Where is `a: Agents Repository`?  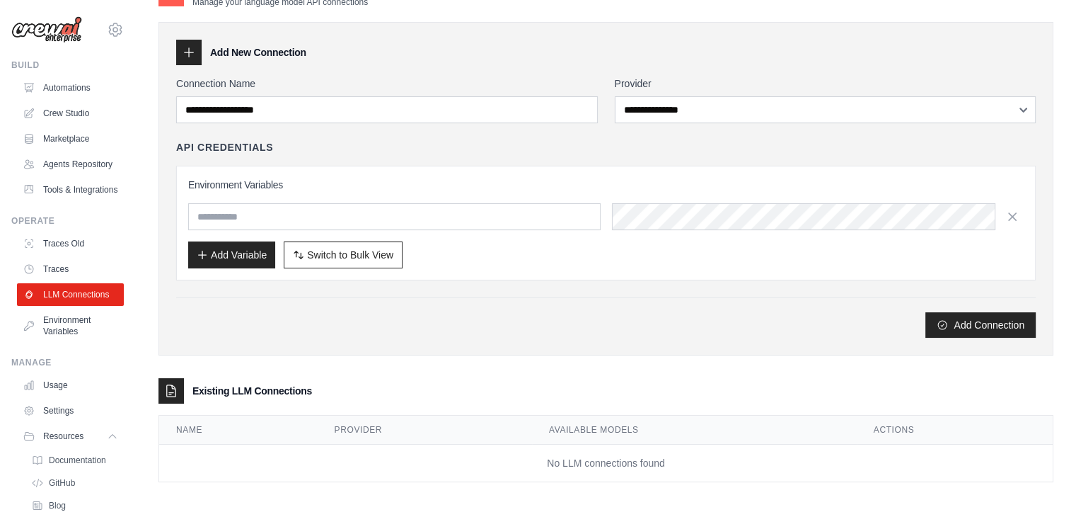
a: Agents Repository is located at coordinates (70, 164).